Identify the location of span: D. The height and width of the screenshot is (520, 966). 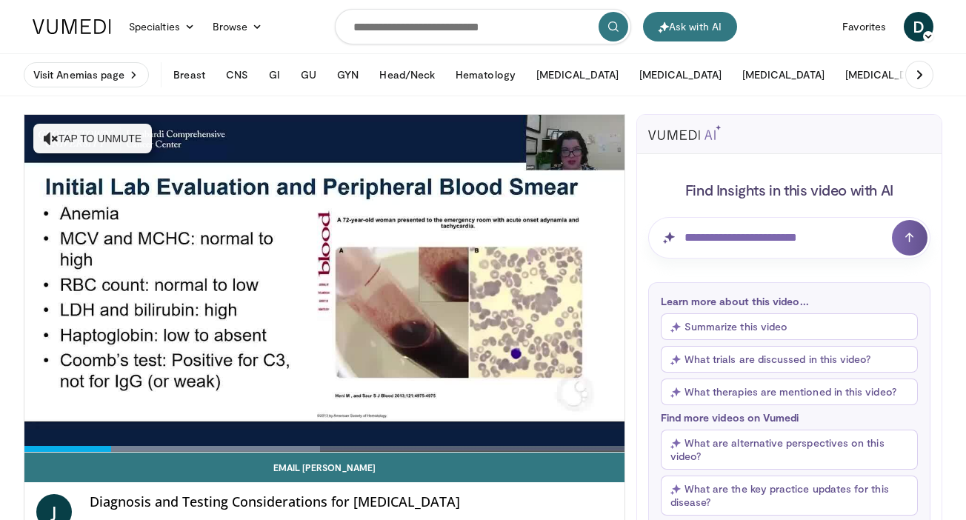
(919, 27).